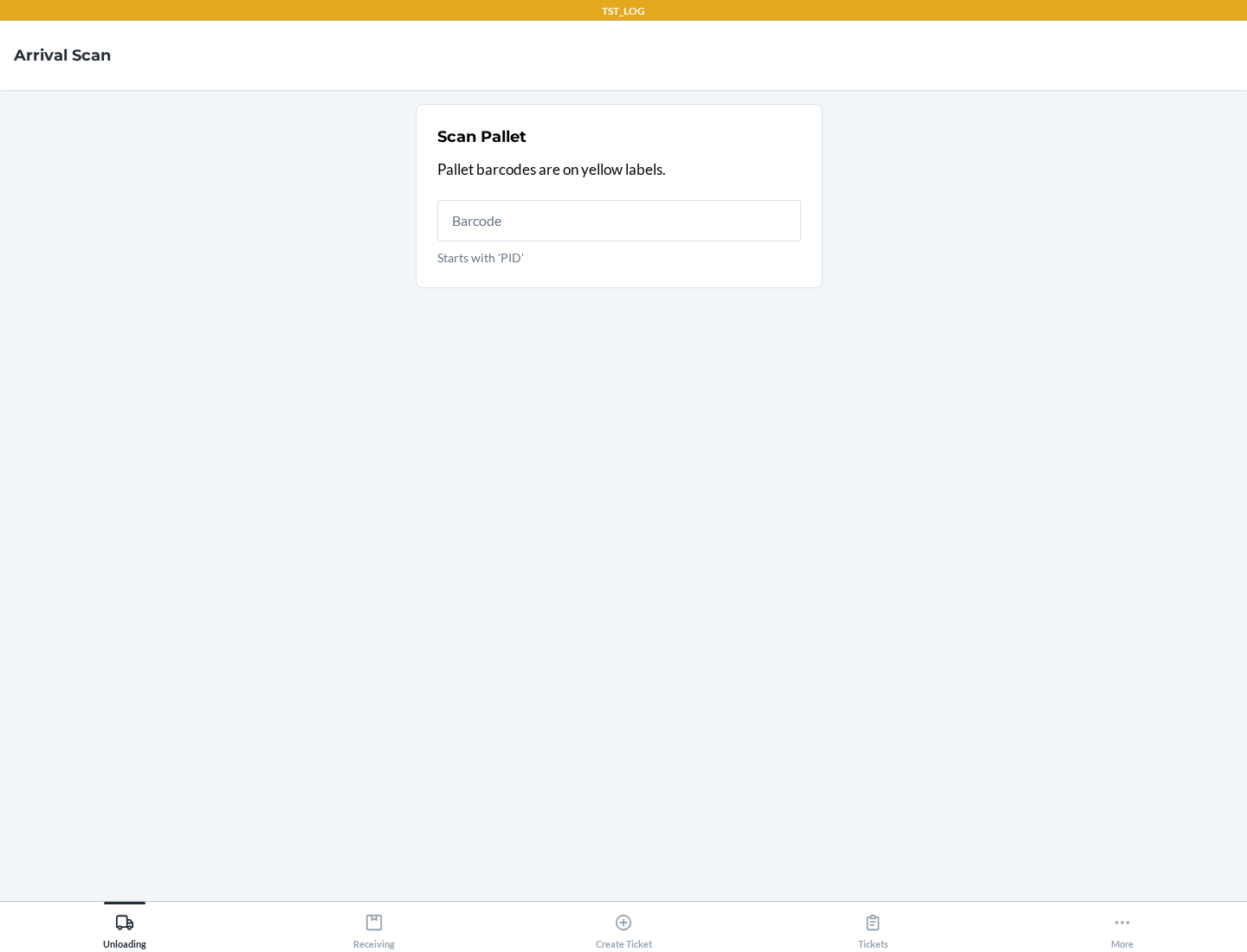 The width and height of the screenshot is (1247, 952). What do you see at coordinates (374, 928) in the screenshot?
I see `div: Receiving` at bounding box center [374, 928].